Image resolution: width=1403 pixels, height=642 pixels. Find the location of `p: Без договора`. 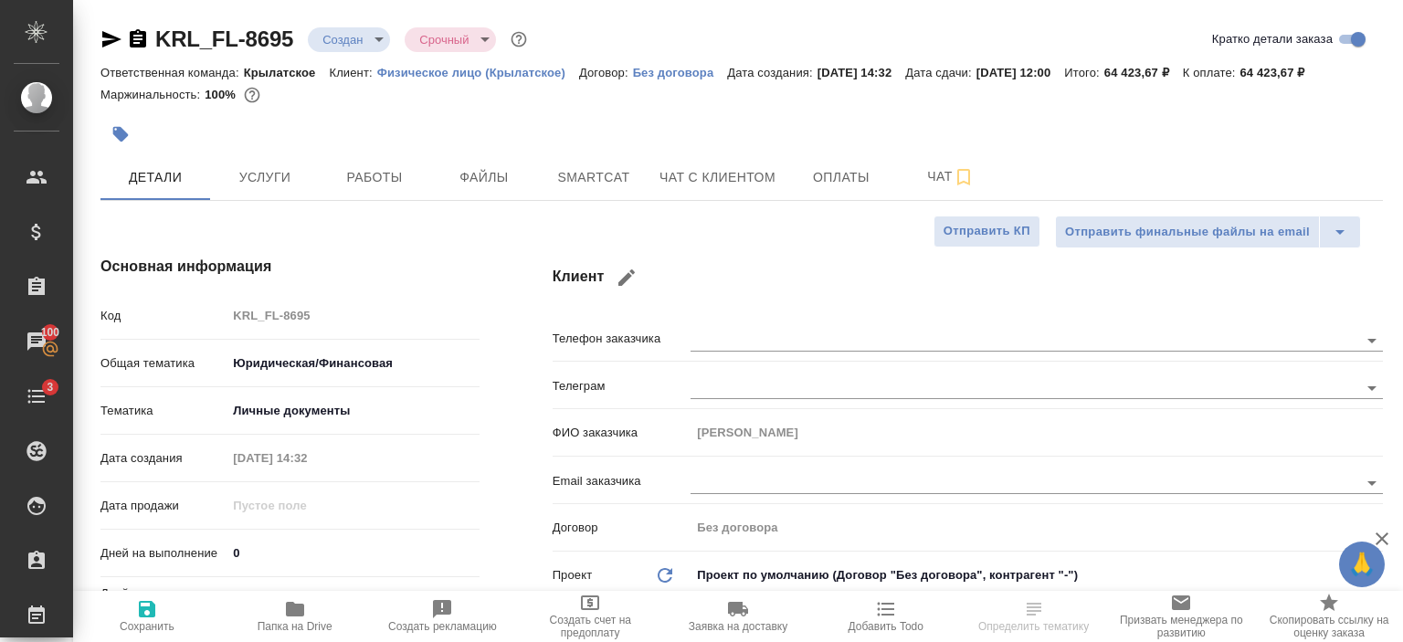

p: Без договора is located at coordinates (680, 72).